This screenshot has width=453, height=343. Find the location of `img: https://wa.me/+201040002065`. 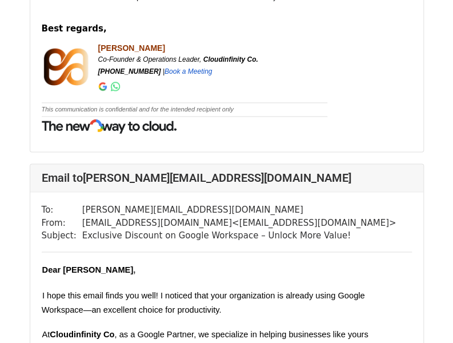

img: https://wa.me/+201040002065 is located at coordinates (115, 86).